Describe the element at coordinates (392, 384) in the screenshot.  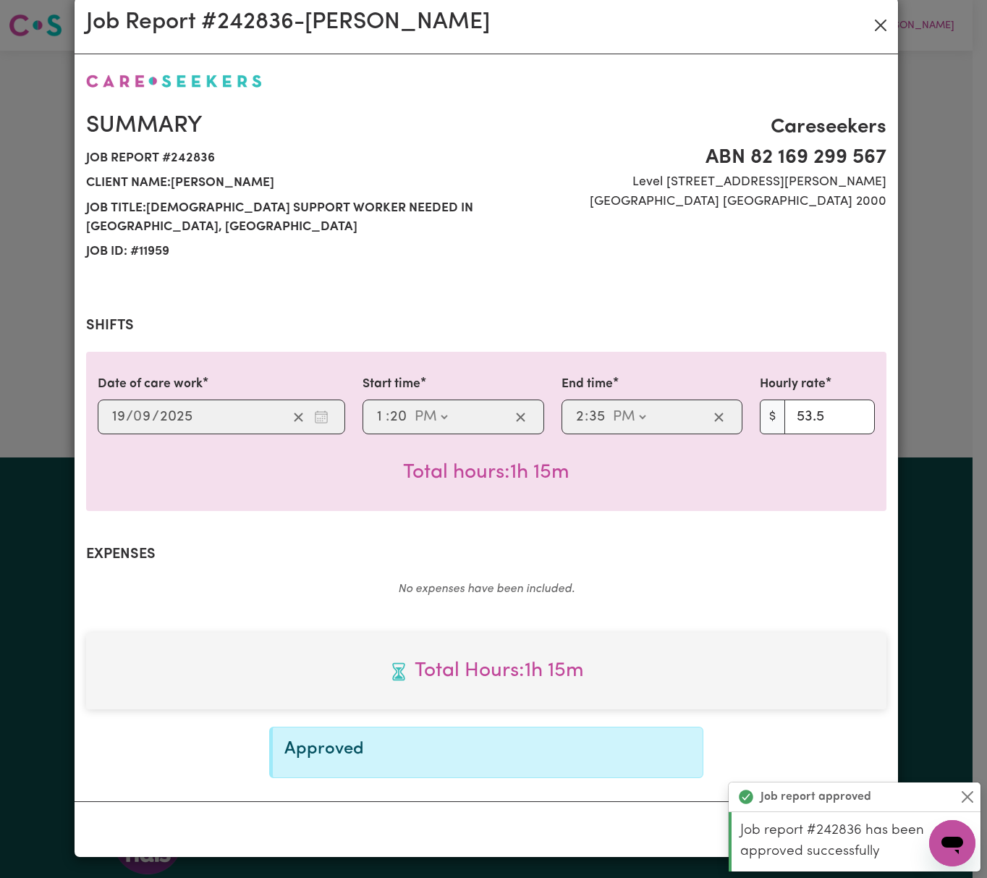
I see `label: Start time` at that location.